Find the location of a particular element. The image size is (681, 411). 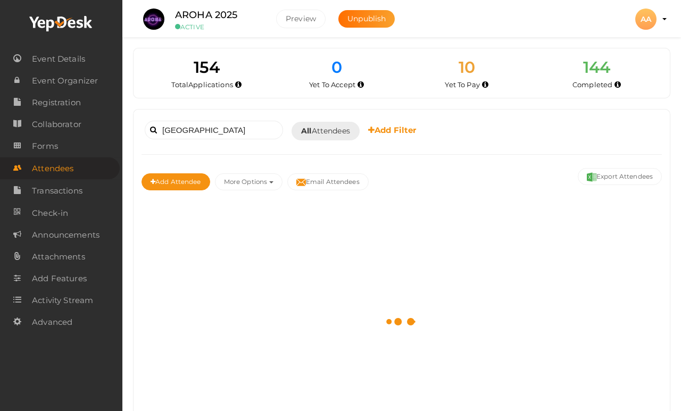

span: Yet To Pay is located at coordinates (462, 85).